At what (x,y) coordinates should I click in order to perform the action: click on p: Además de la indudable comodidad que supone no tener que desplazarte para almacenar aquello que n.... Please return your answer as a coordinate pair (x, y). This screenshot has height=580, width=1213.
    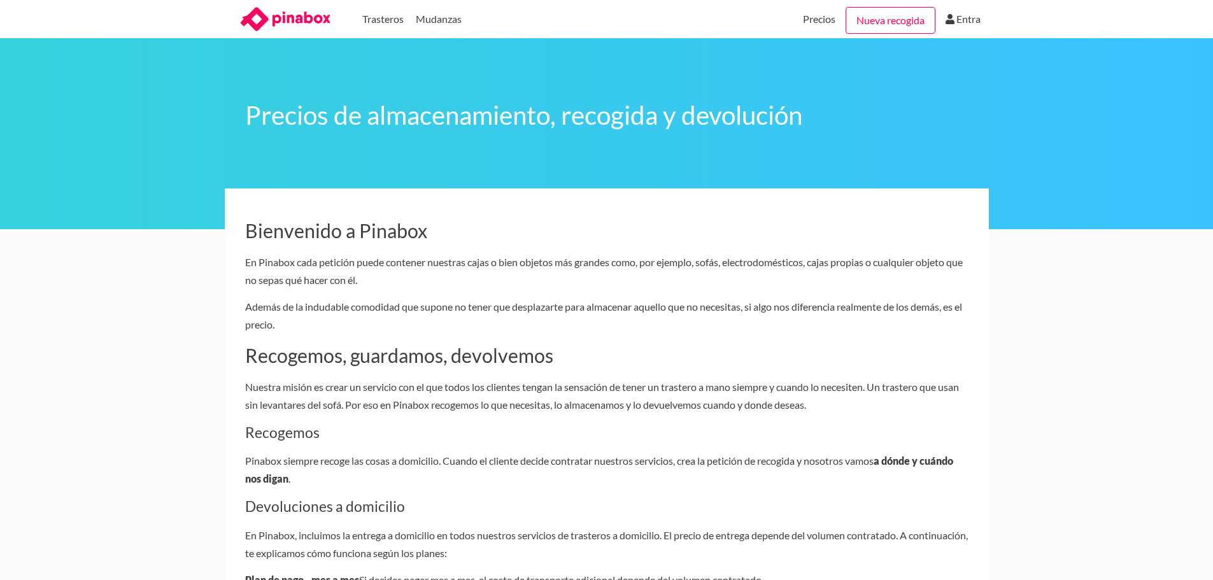
    Looking at the image, I should click on (607, 316).